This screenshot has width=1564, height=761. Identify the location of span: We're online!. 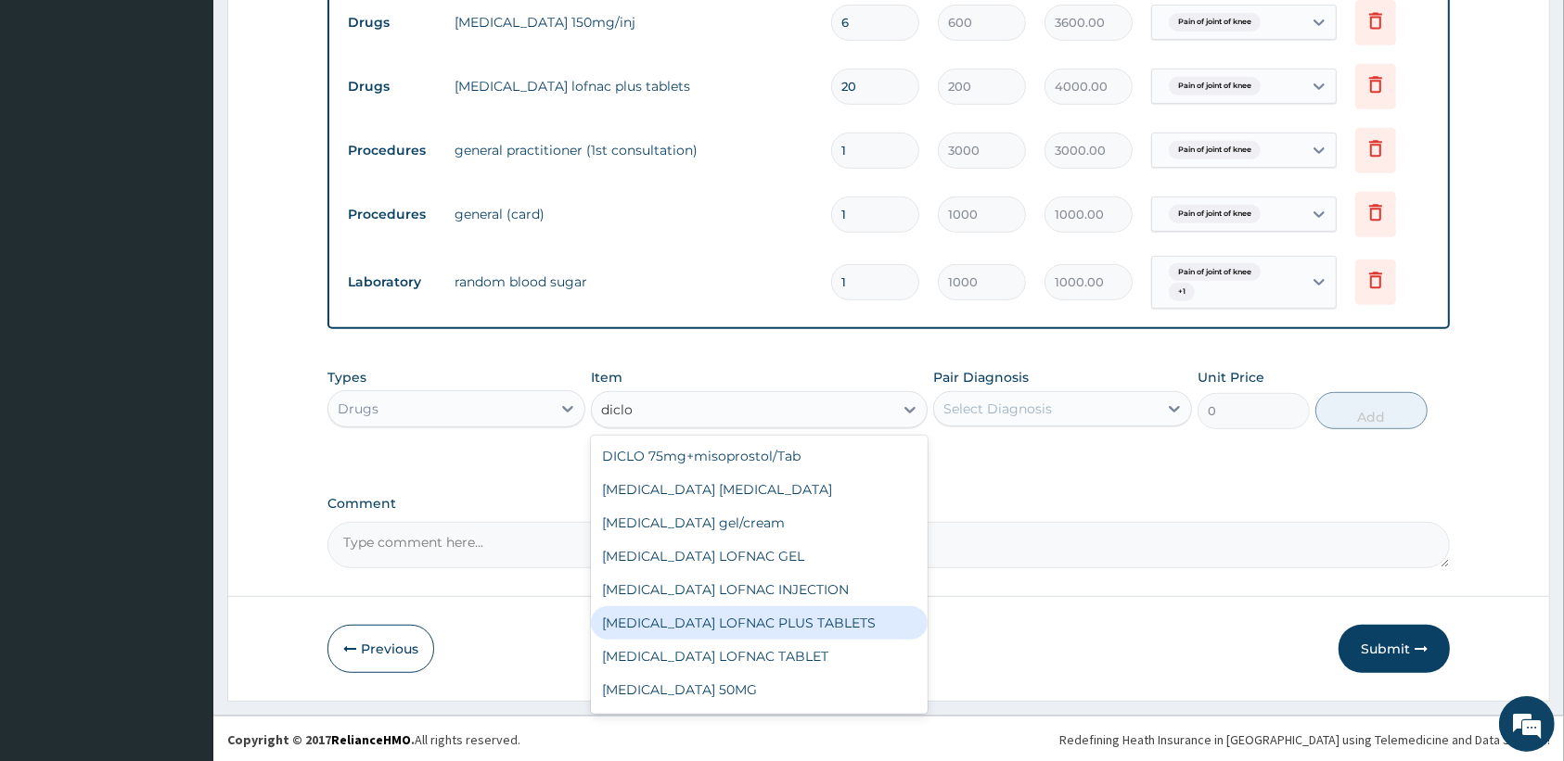
(182, 327).